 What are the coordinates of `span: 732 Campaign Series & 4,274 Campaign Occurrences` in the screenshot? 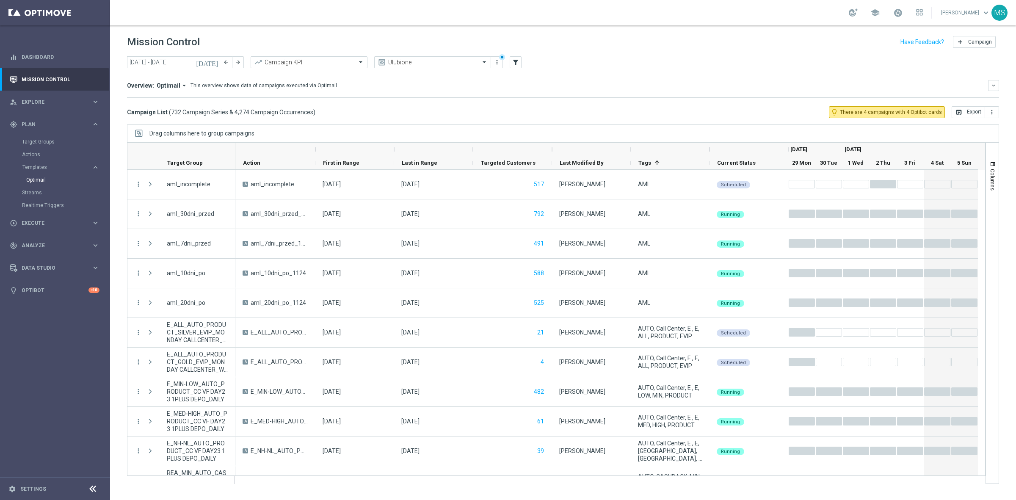 It's located at (242, 112).